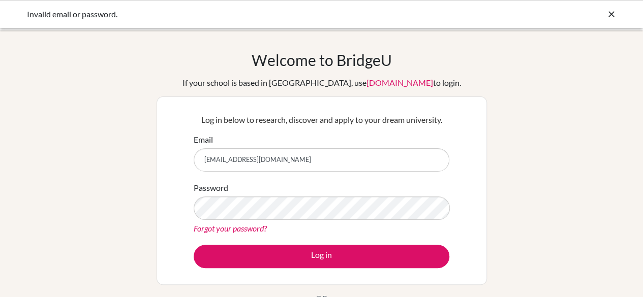 This screenshot has width=643, height=297. I want to click on button: Log in, so click(321, 257).